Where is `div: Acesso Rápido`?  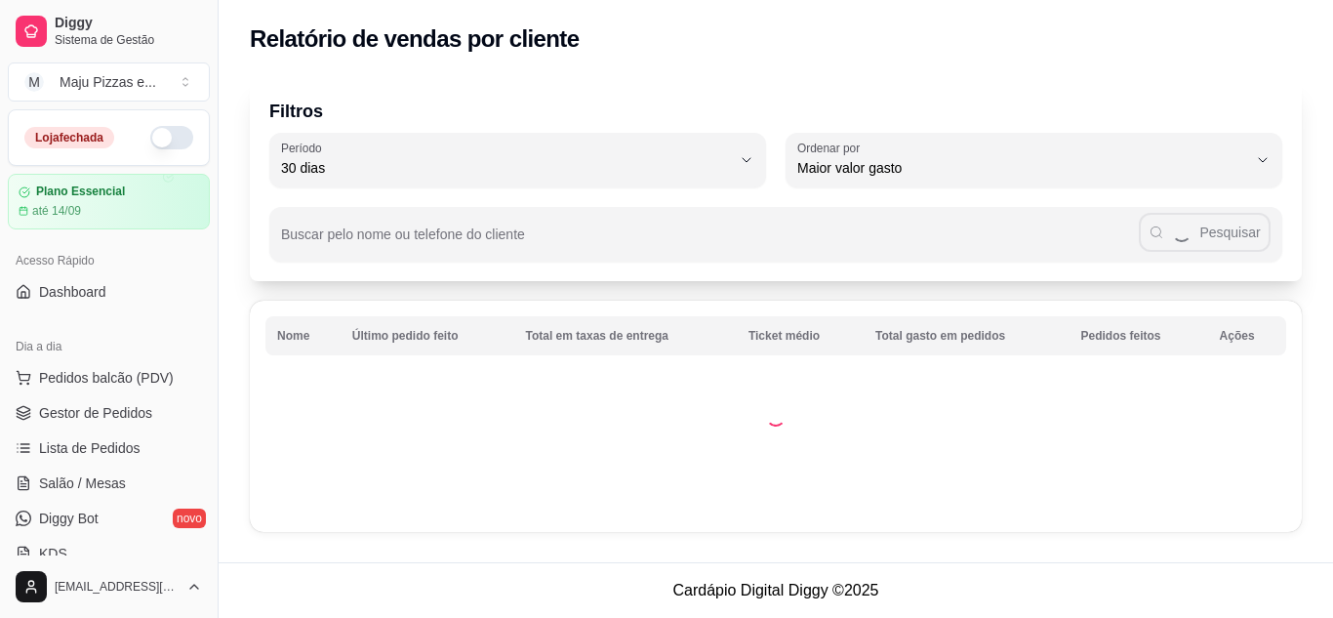 div: Acesso Rápido is located at coordinates (108, 261).